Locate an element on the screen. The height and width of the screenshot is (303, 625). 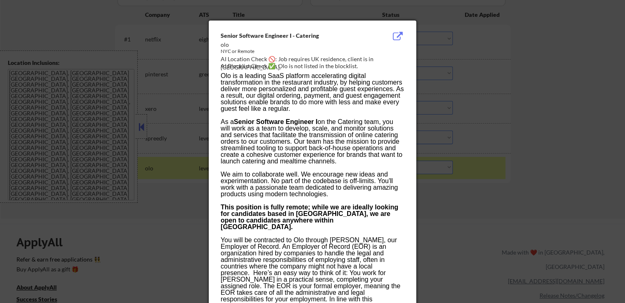
b: This position is fully remote; while we are ideally looking for candidates based in [GEOGRAPHIC_D... is located at coordinates (309, 217).